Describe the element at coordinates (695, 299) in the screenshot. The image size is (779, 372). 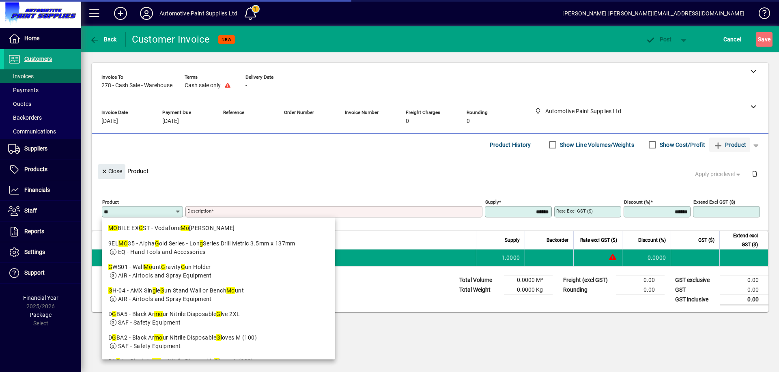
I see `td: GST inclusive` at that location.